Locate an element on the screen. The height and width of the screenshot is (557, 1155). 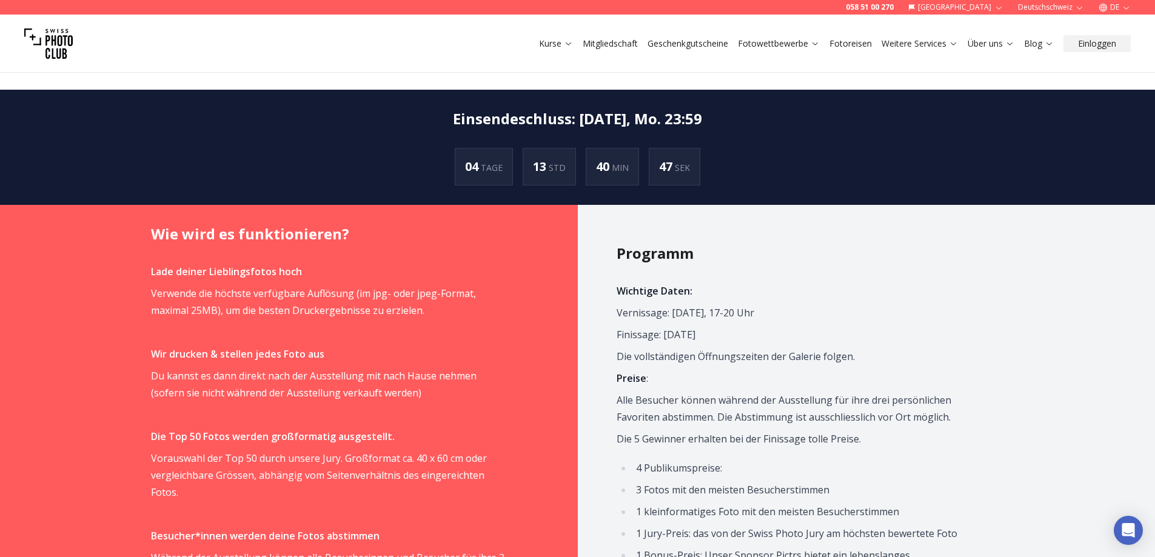
span: MIN is located at coordinates (620, 167).